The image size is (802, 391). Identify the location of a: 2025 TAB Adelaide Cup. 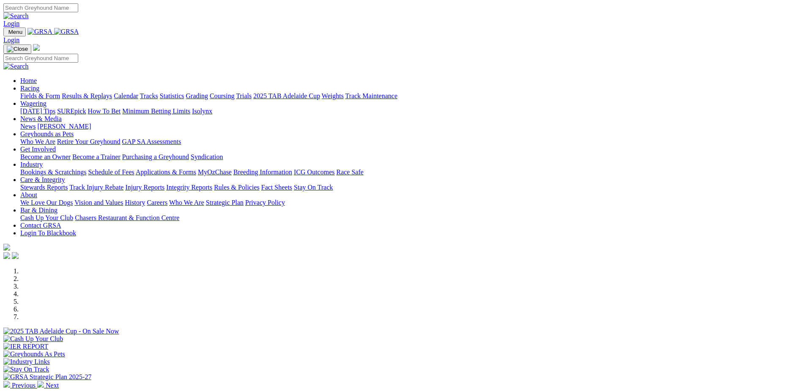
(287, 96).